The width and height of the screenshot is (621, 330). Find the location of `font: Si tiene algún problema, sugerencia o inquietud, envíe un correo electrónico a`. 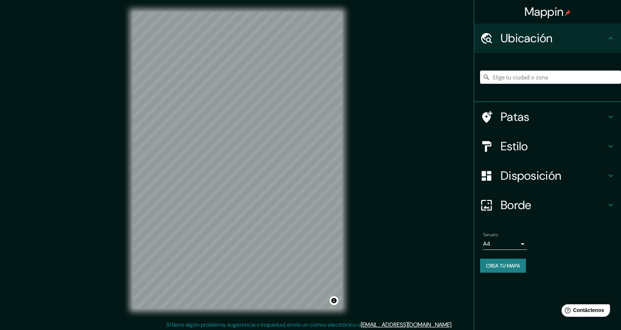

font: Si tiene algún problema, sugerencia o inquietud, envíe un correo electrónico a is located at coordinates (264, 324).